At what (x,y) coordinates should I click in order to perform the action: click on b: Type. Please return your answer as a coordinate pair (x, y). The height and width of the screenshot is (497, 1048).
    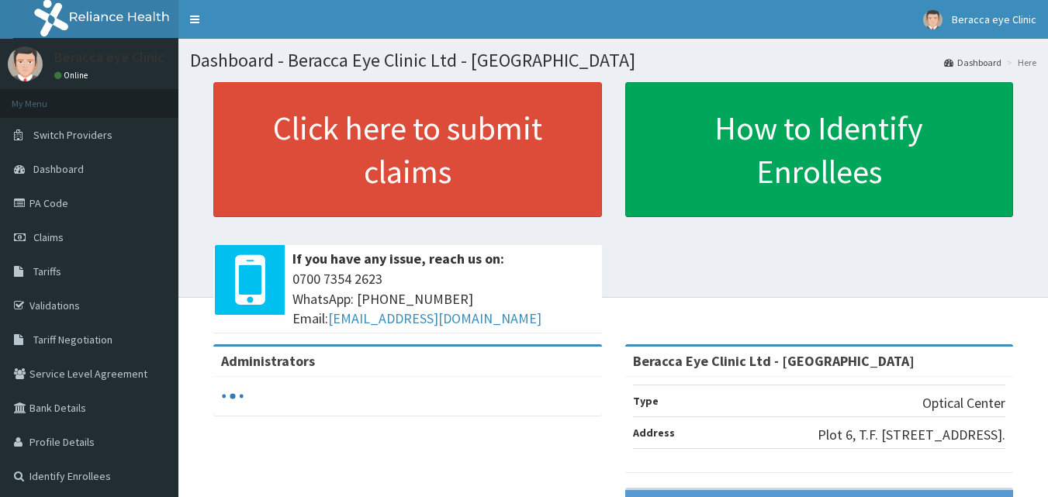
    Looking at the image, I should click on (645, 401).